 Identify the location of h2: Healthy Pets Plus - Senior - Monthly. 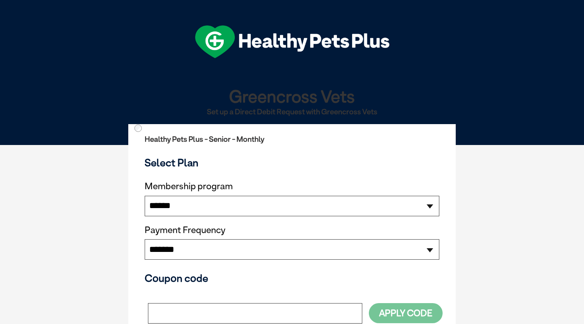
(292, 139).